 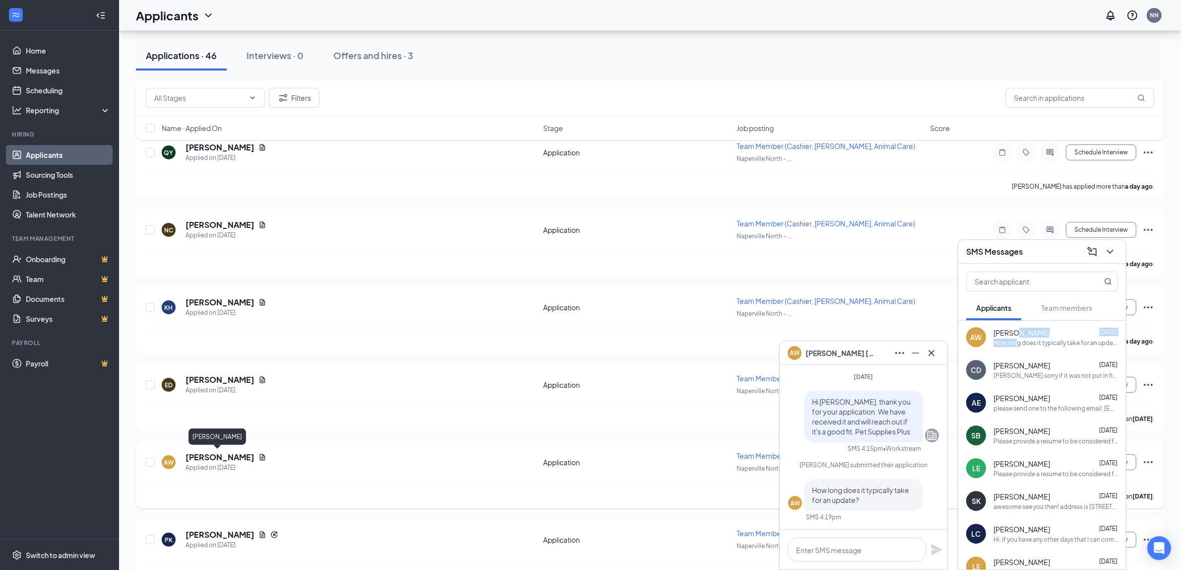 What do you see at coordinates (16, 15) in the screenshot?
I see `svg: WorkstreamLogo` at bounding box center [16, 15].